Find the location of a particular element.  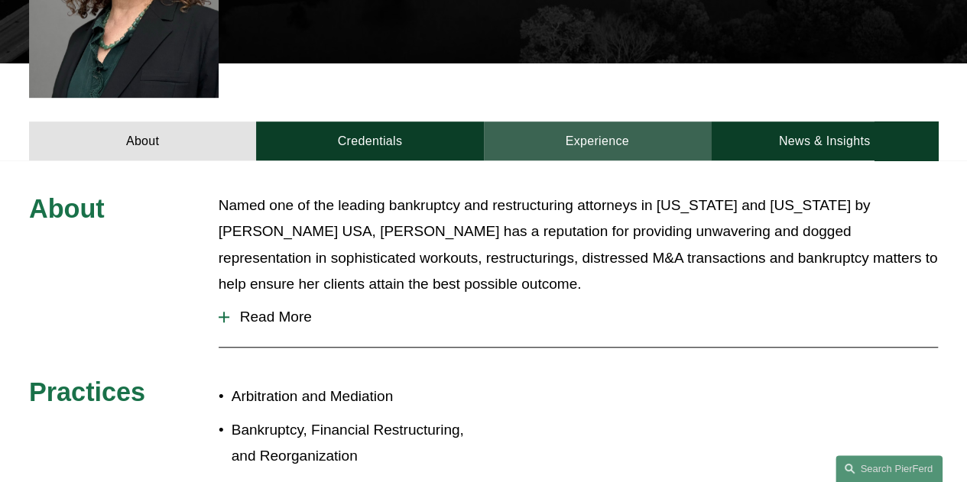

span: Practices is located at coordinates (87, 392).